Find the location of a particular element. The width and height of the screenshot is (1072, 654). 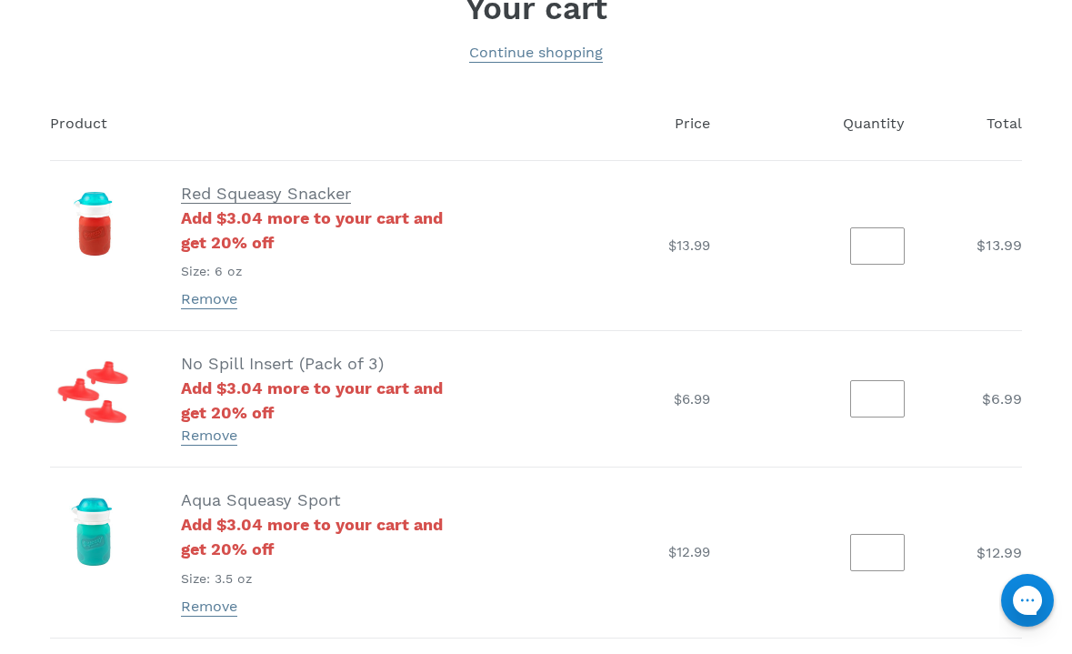

img: Aqua Squeasy Sport is located at coordinates (94, 530).